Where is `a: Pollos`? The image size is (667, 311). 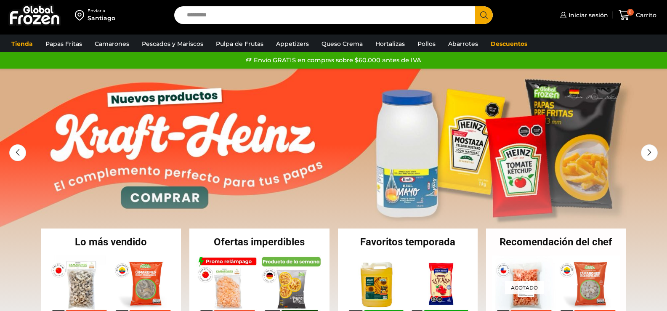 a: Pollos is located at coordinates (426, 44).